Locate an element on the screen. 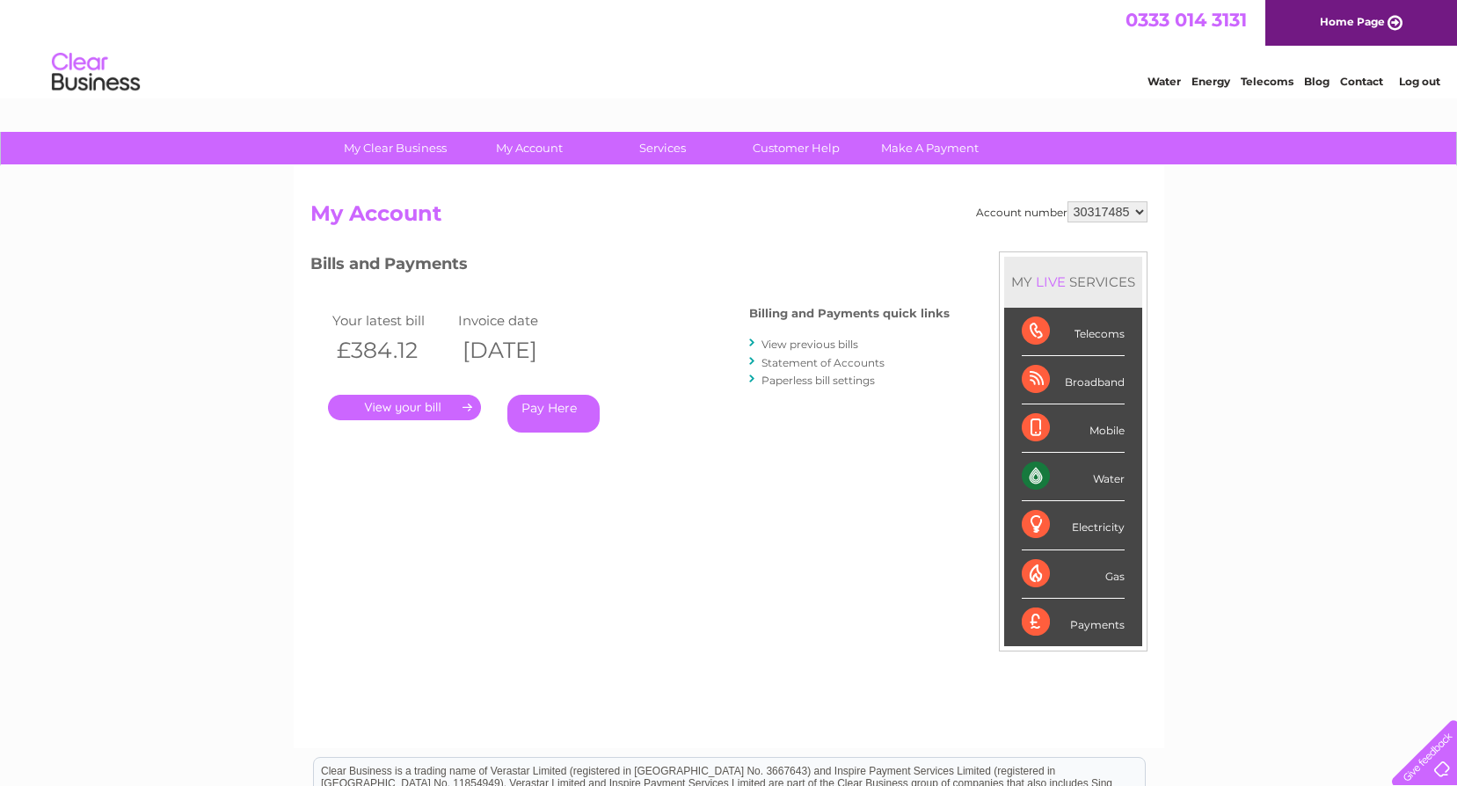 Image resolution: width=1457 pixels, height=786 pixels. div: MY SERVICES is located at coordinates (1073, 281).